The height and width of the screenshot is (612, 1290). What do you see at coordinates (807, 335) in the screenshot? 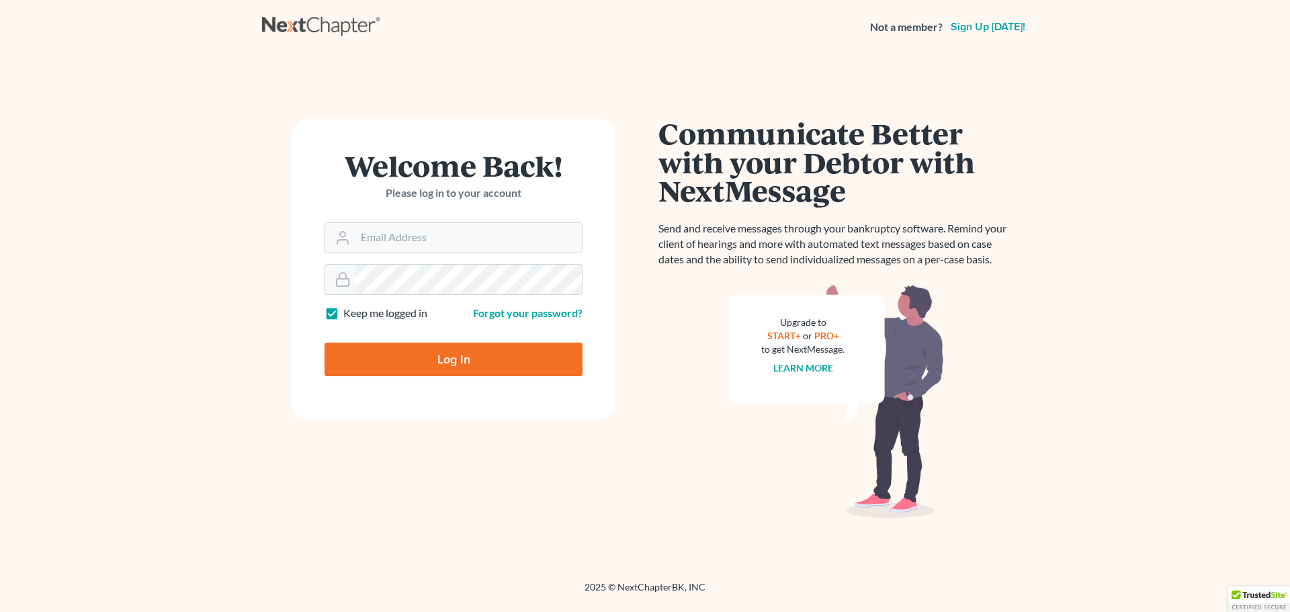
I see `span: or` at bounding box center [807, 335].